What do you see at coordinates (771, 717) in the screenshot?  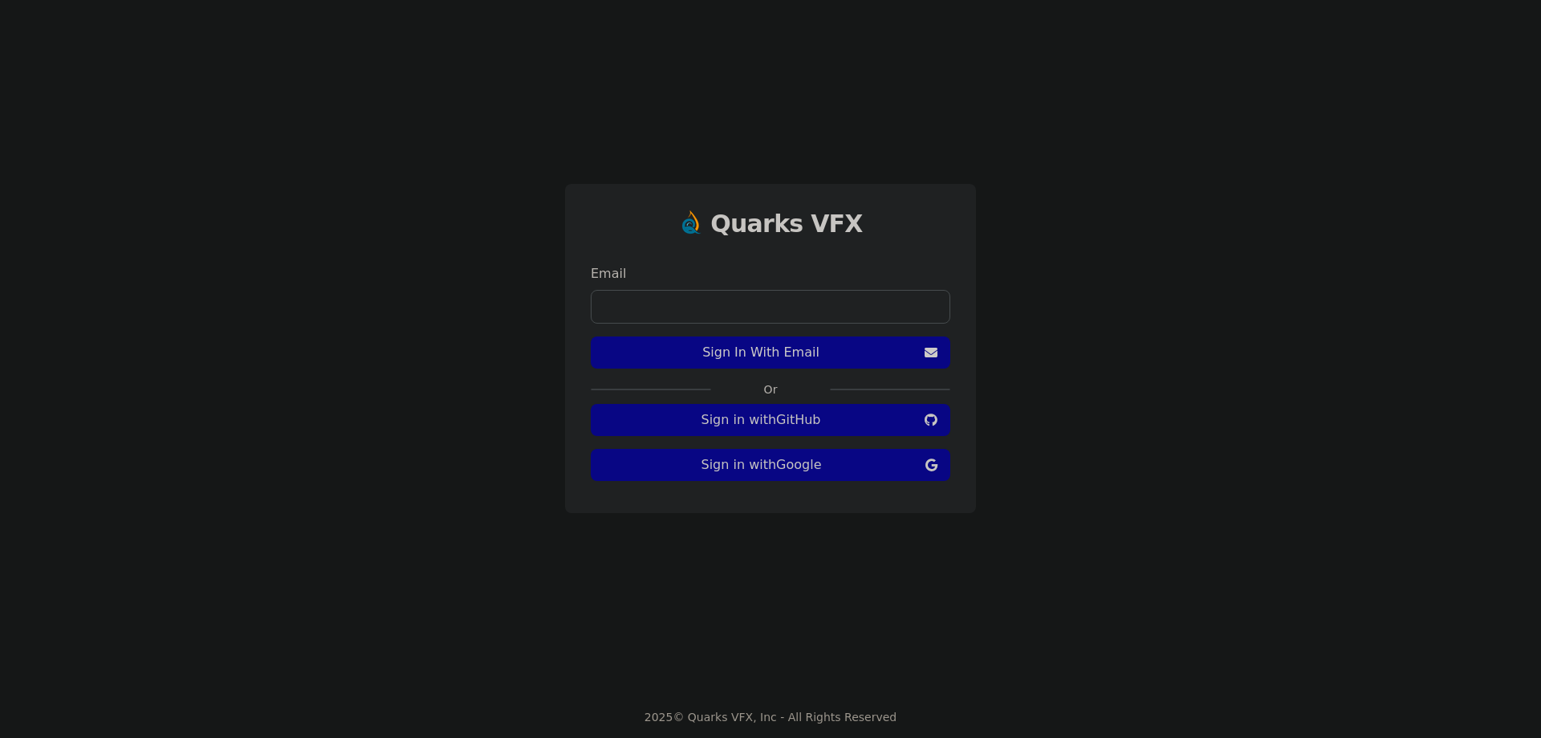 I see `div: 2025 © Quarks VFX, Inc - All Rights Reserved` at bounding box center [771, 717].